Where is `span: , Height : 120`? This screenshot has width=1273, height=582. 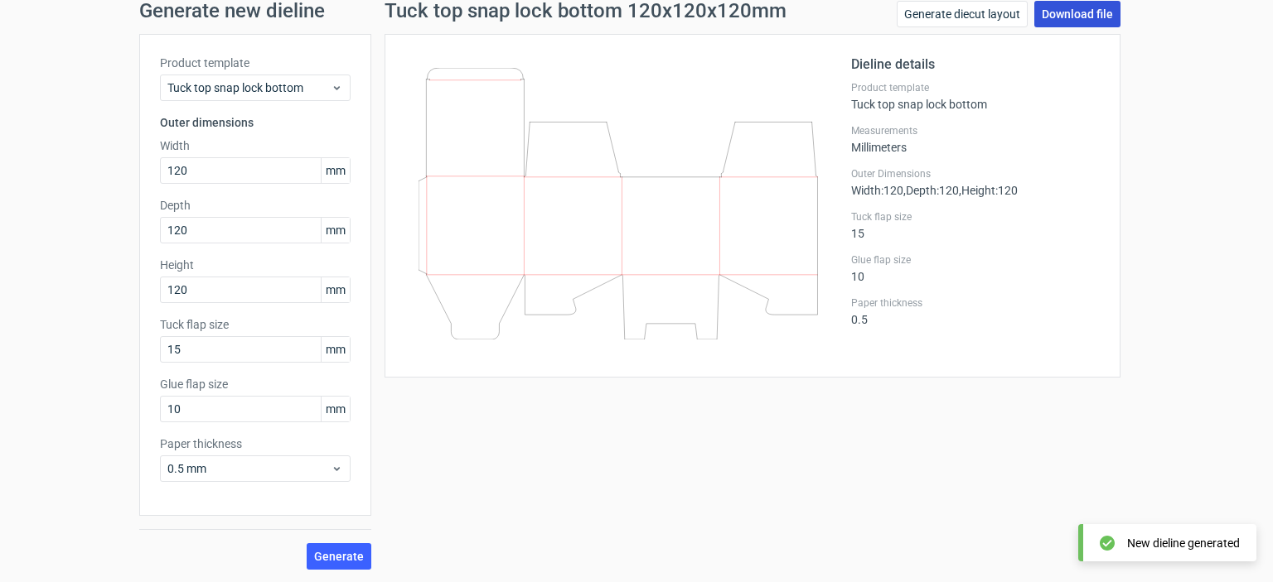
span: , Height : 120 is located at coordinates (988, 191).